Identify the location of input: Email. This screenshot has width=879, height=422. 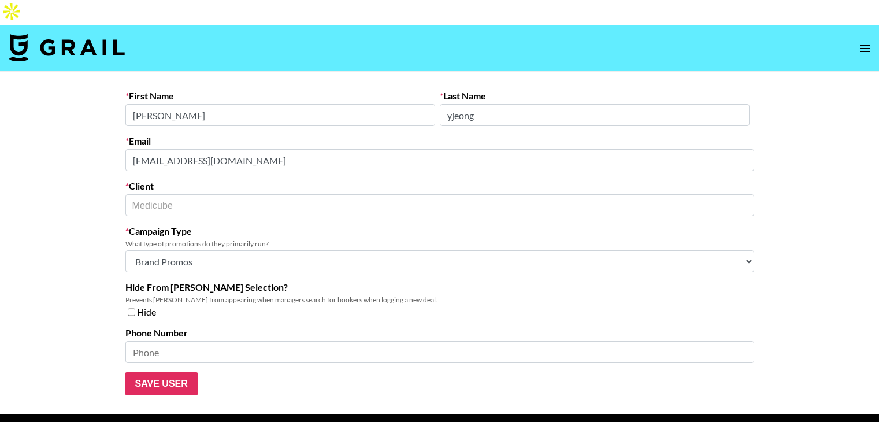
(440, 160).